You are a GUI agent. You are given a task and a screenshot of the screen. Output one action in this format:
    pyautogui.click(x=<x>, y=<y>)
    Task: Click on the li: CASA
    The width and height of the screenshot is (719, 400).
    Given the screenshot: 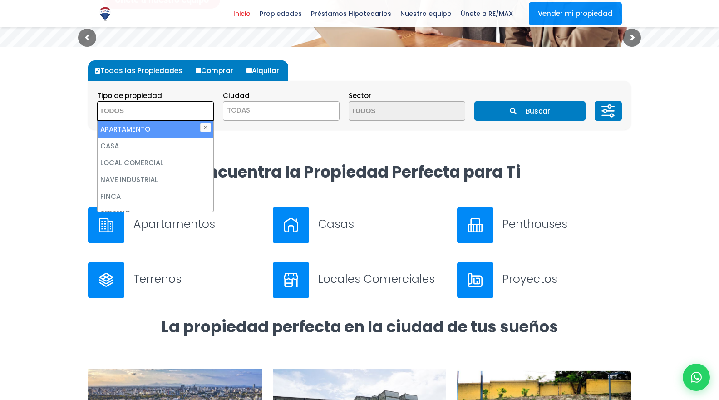 What is the action you would take?
    pyautogui.click(x=155, y=146)
    